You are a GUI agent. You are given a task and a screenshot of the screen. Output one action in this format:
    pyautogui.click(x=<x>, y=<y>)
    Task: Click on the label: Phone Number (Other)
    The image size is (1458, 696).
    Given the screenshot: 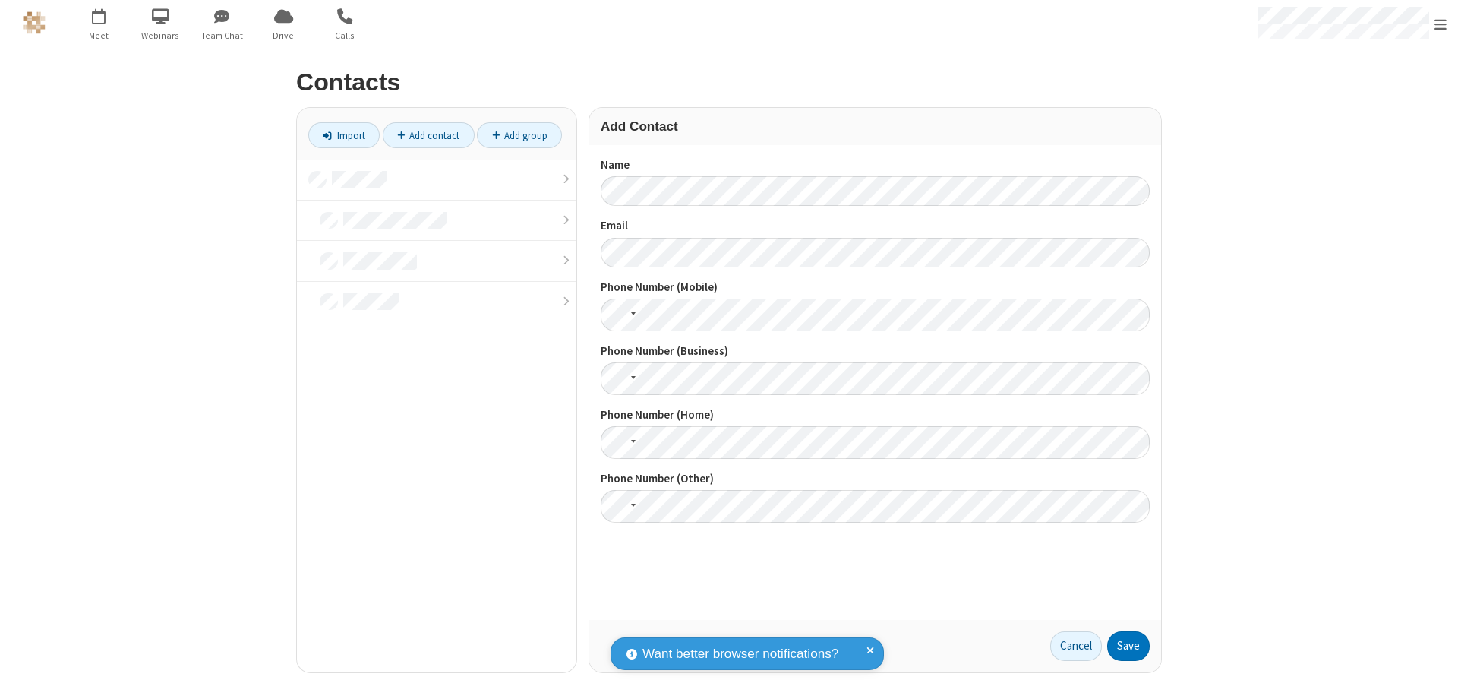 What is the action you would take?
    pyautogui.click(x=875, y=478)
    